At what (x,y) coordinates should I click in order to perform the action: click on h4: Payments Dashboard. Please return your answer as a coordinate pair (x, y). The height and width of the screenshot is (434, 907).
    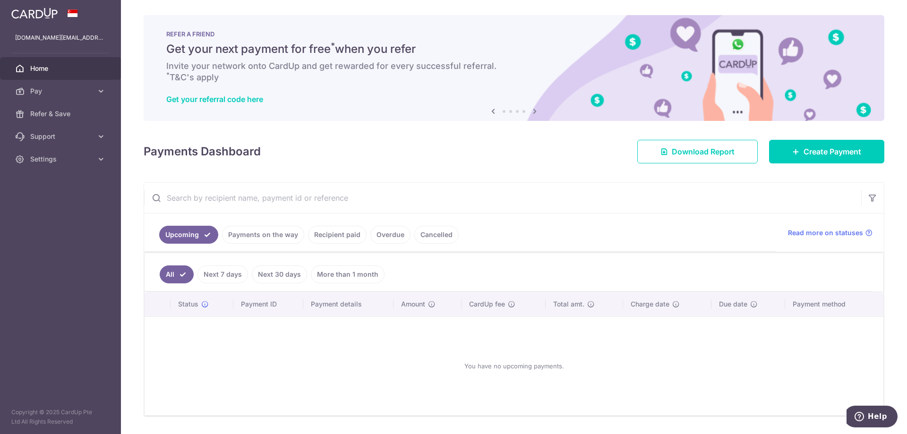
    Looking at the image, I should click on (202, 152).